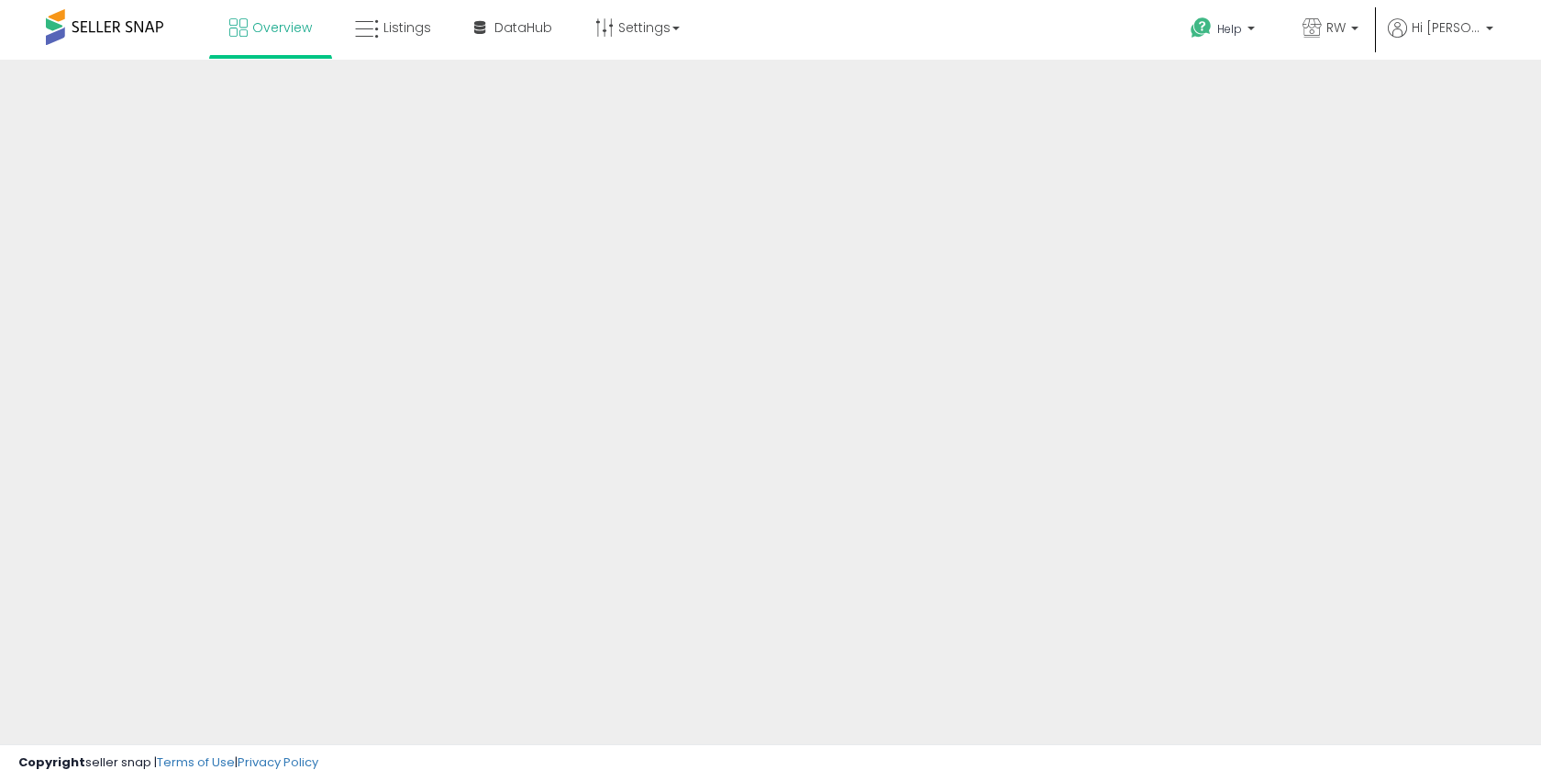  What do you see at coordinates (1335, 28) in the screenshot?
I see `span: RW` at bounding box center [1335, 28].